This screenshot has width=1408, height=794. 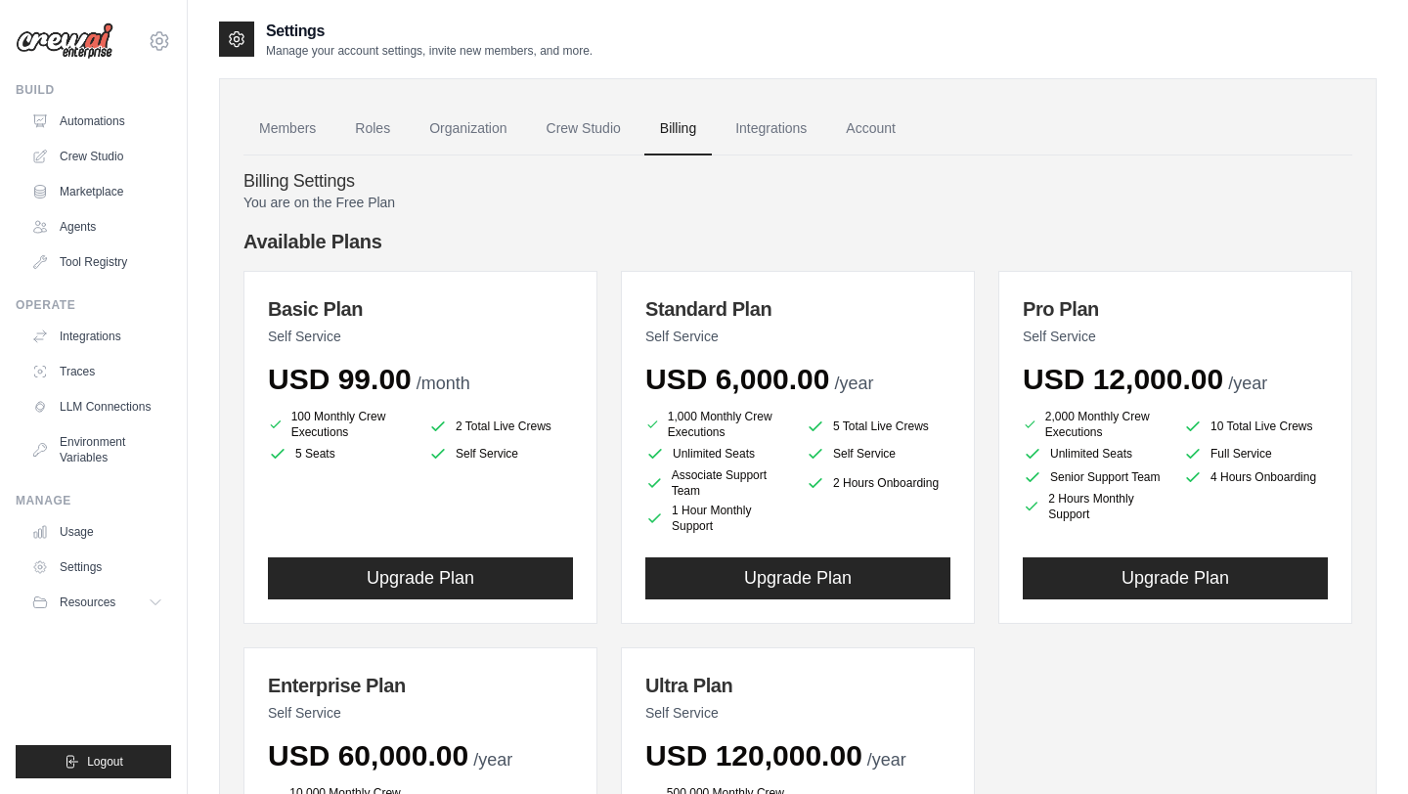 I want to click on h3: Standard Plan, so click(x=798, y=309).